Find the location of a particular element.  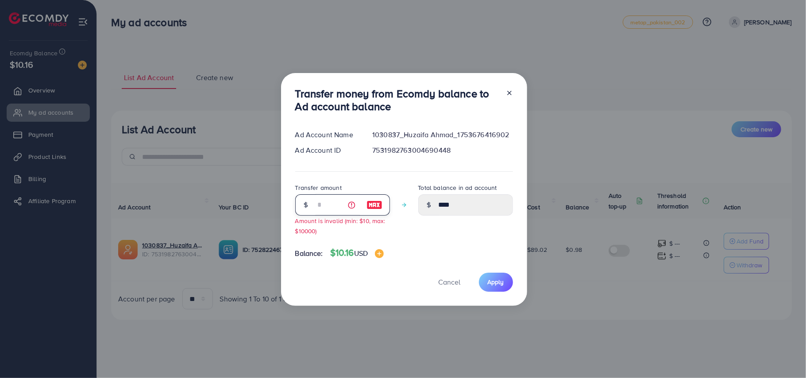

label: Total balance in ad account is located at coordinates (458, 188).